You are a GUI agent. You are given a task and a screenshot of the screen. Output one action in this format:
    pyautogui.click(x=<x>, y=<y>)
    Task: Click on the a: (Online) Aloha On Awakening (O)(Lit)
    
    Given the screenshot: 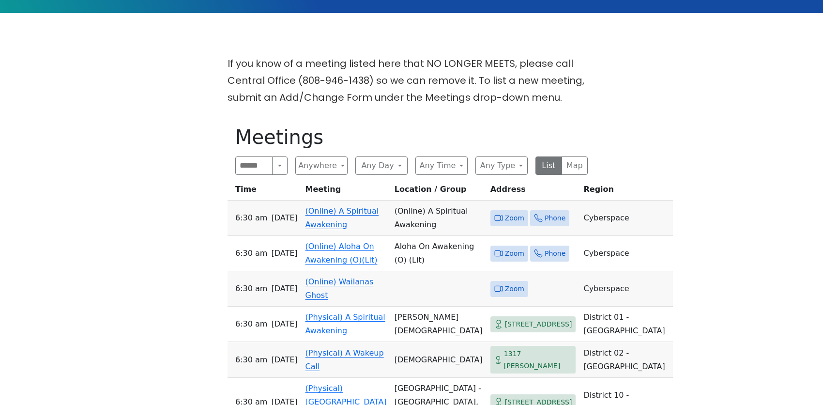 What is the action you would take?
    pyautogui.click(x=341, y=253)
    